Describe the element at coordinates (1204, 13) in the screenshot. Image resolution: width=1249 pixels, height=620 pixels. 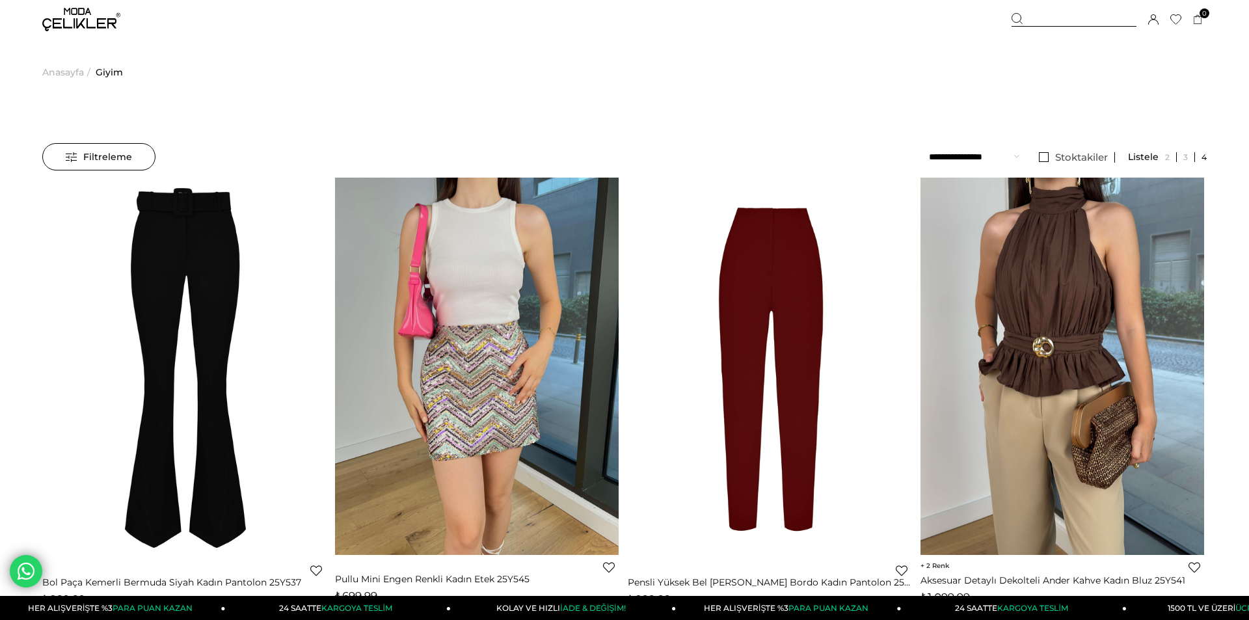
I see `span: 0` at that location.